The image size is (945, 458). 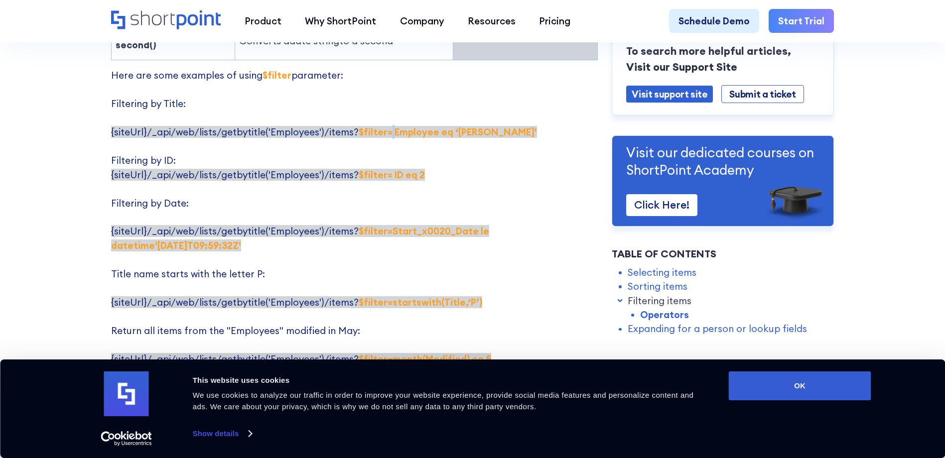 What do you see at coordinates (714, 20) in the screenshot?
I see `a: Schedule Demo` at bounding box center [714, 20].